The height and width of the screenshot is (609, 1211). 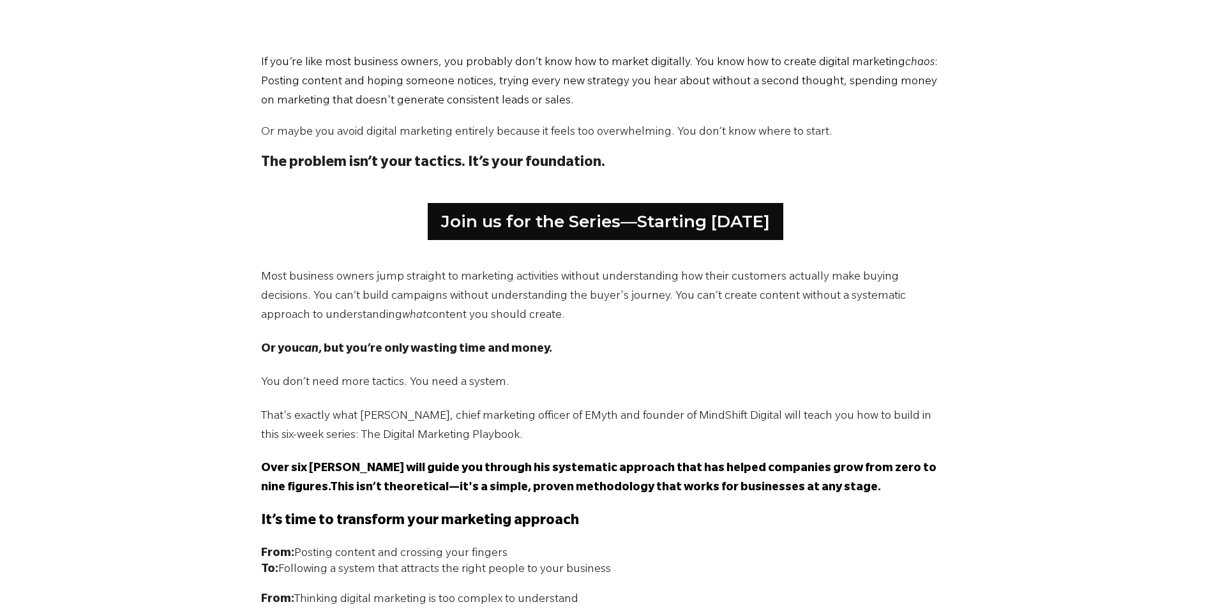 What do you see at coordinates (920, 63) in the screenshot?
I see `span: chaos` at bounding box center [920, 63].